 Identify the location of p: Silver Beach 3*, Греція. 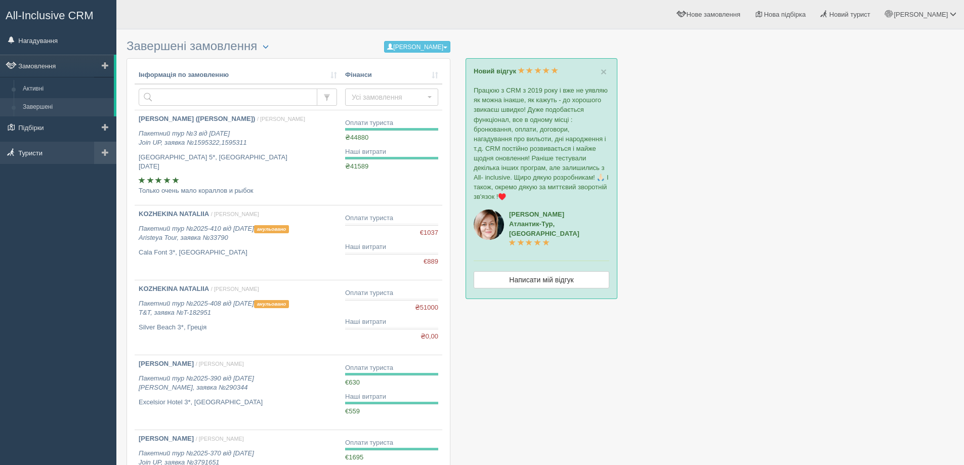
(238, 327).